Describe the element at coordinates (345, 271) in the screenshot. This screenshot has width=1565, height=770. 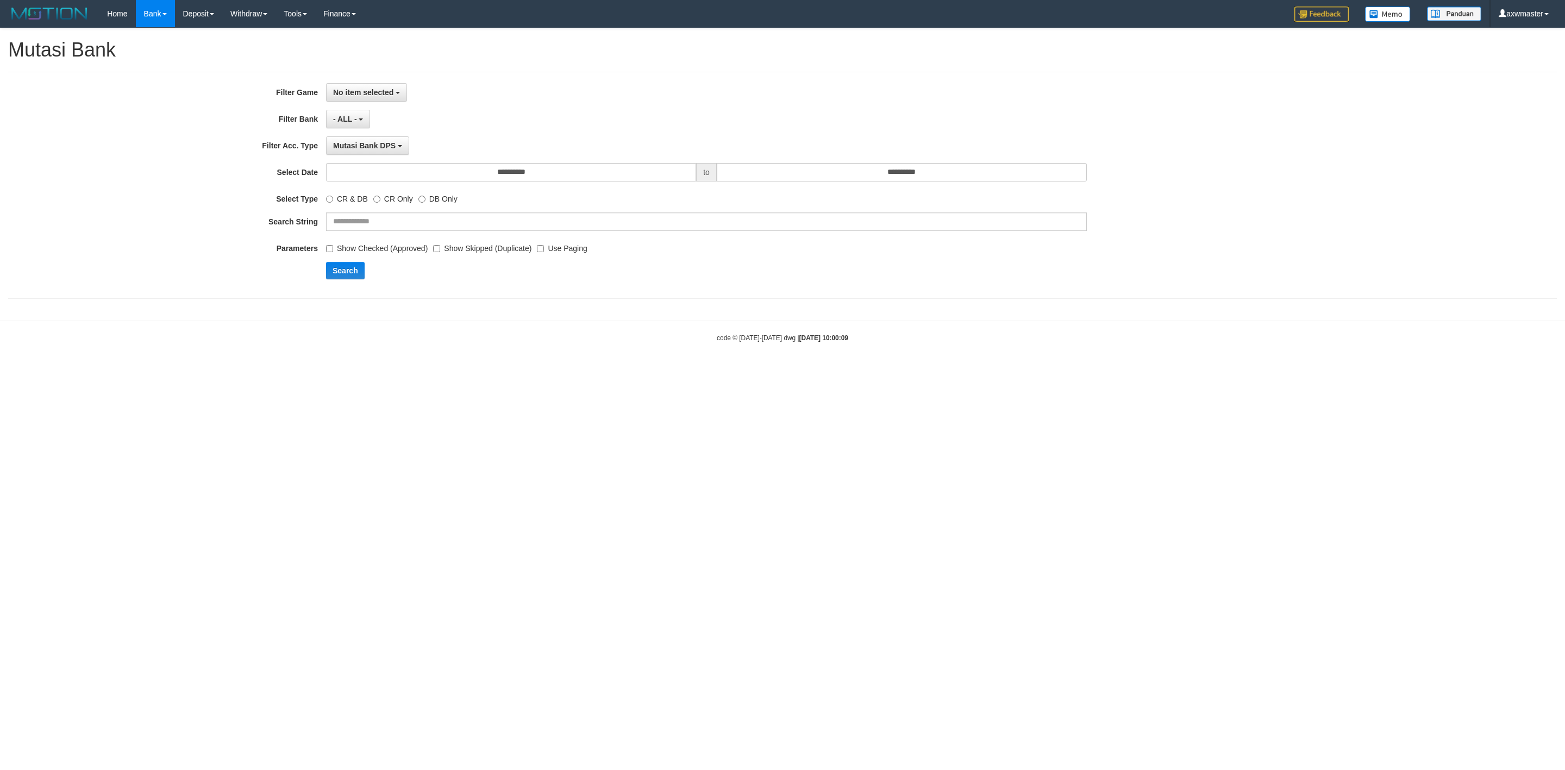
I see `button: Search` at that location.